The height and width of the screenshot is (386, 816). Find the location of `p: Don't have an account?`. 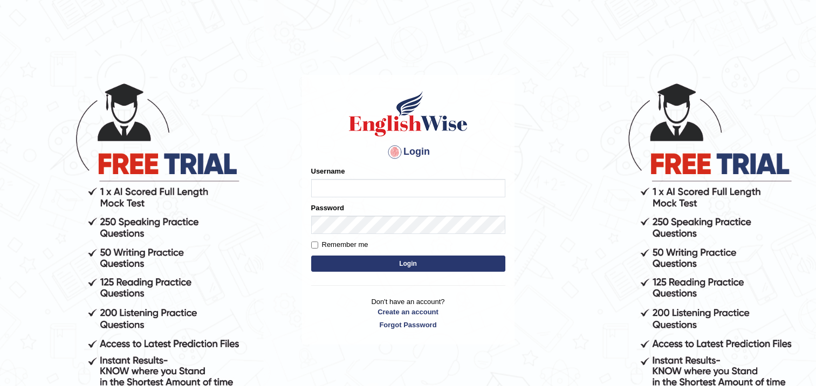

p: Don't have an account? is located at coordinates (408, 313).